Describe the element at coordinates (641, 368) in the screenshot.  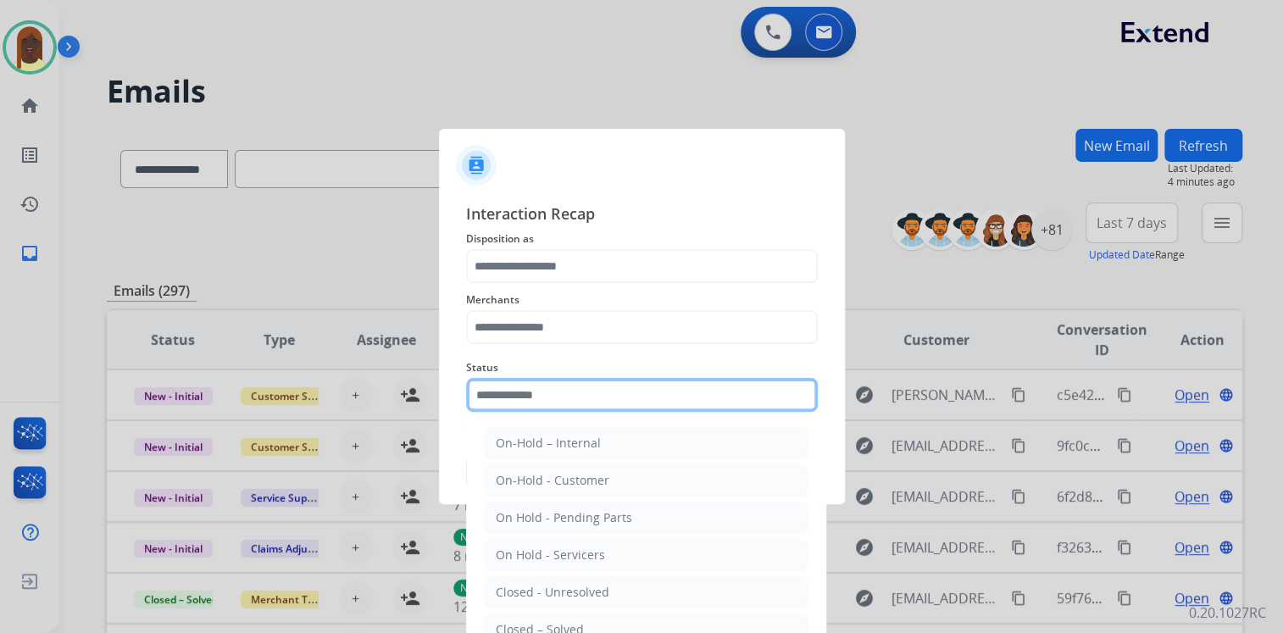
I see `span: Status` at that location.